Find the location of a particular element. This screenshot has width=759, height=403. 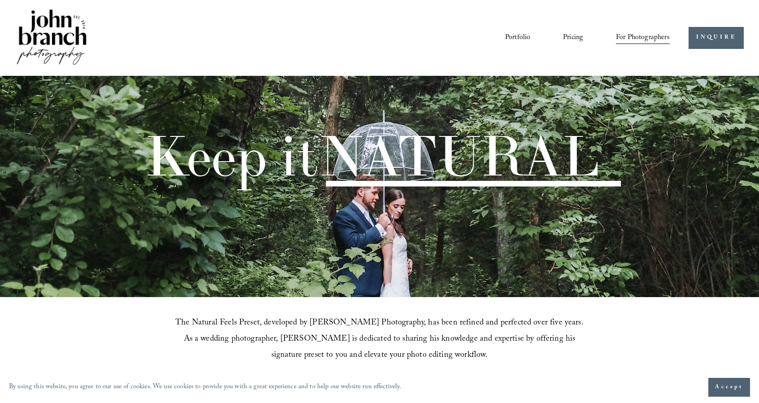

a: folder dropdown is located at coordinates (643, 38).